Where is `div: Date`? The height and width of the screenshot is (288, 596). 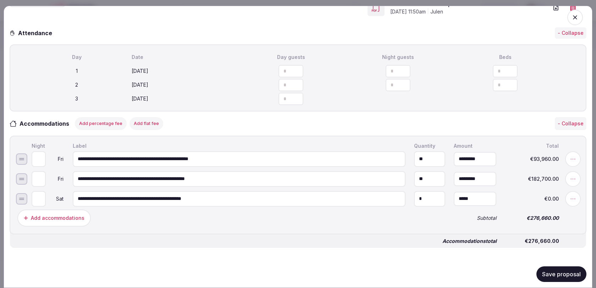 div: Date is located at coordinates (184, 57).